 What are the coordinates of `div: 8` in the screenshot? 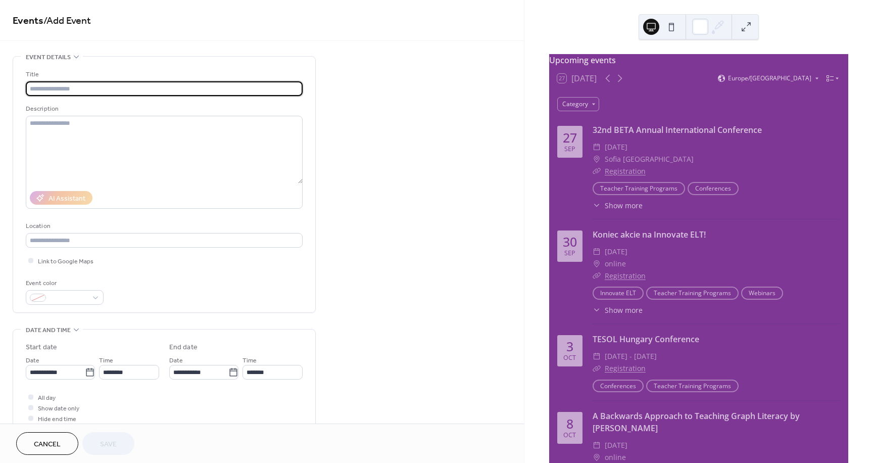 It's located at (570, 424).